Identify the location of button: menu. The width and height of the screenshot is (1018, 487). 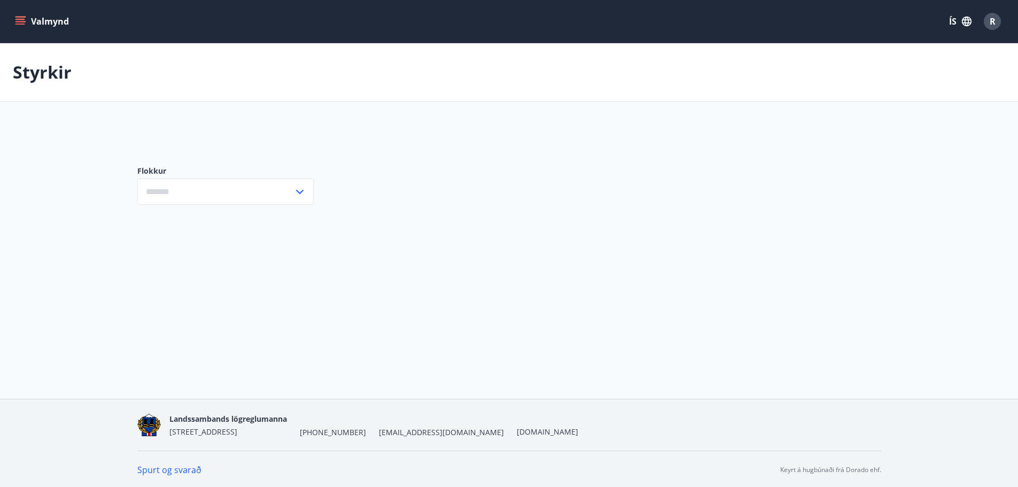
(43, 21).